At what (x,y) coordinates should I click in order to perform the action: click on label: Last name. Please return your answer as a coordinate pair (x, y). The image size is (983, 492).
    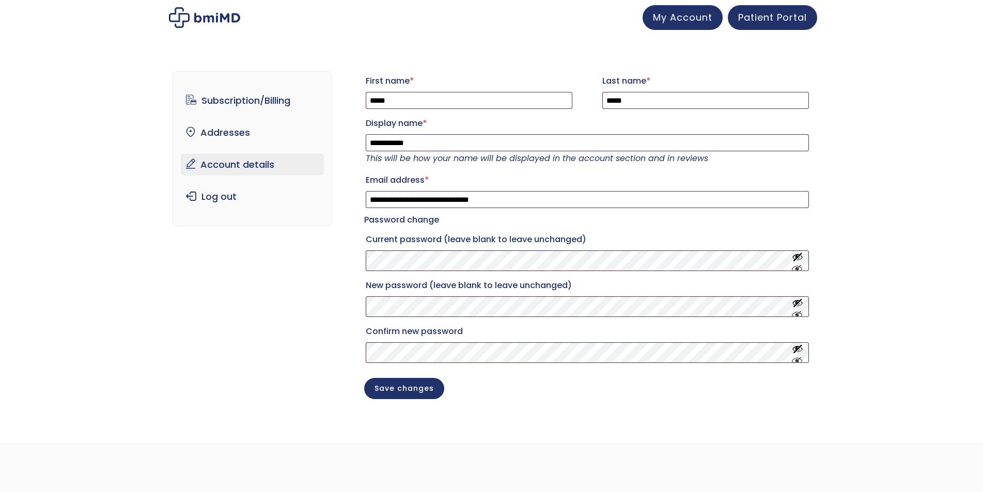
    Looking at the image, I should click on (706, 81).